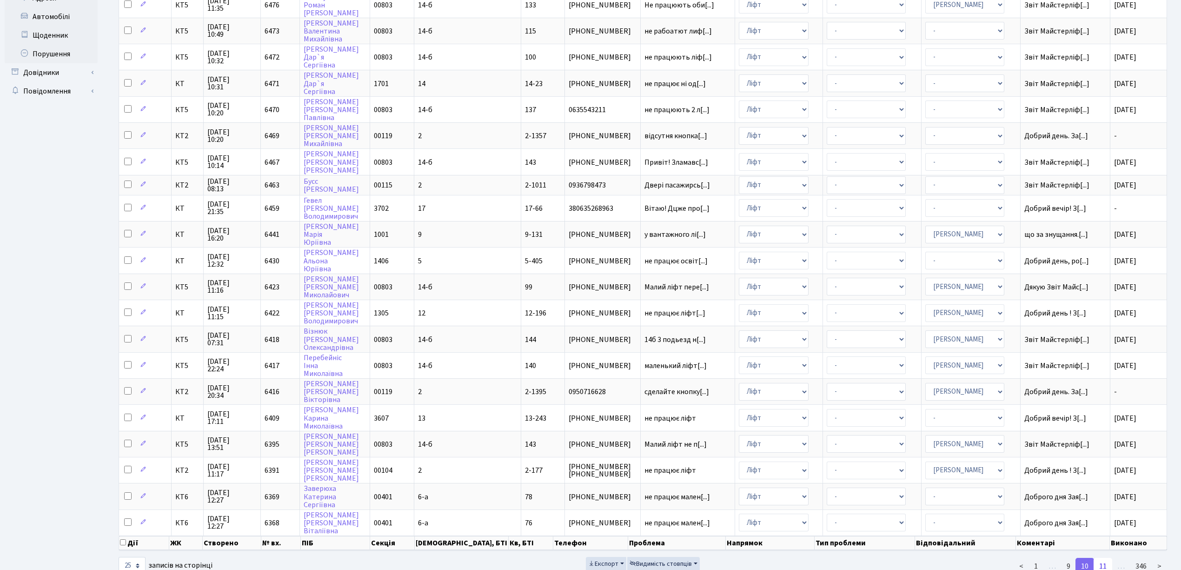 This screenshot has height=570, width=1181. What do you see at coordinates (381, 261) in the screenshot?
I see `span: 1406` at bounding box center [381, 261].